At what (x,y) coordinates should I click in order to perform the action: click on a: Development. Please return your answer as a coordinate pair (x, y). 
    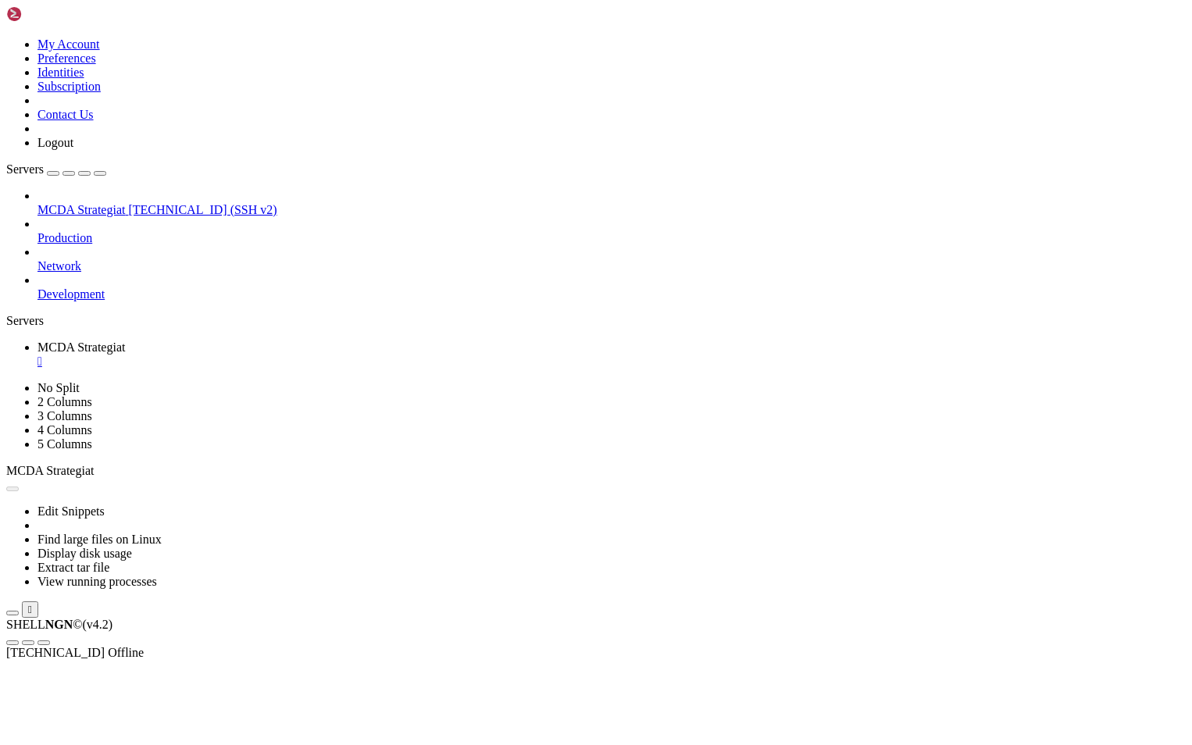
    Looking at the image, I should click on (612, 295).